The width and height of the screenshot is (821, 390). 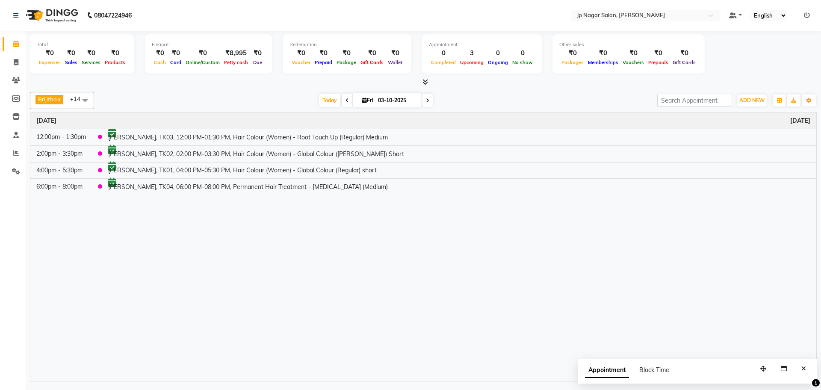 I want to click on span: Upcoming, so click(x=472, y=62).